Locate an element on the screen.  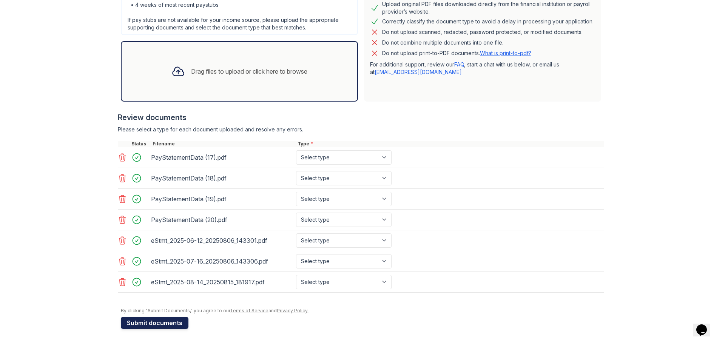
p: For additional support, review our , start a chat with us below, or email us at is located at coordinates (483, 68).